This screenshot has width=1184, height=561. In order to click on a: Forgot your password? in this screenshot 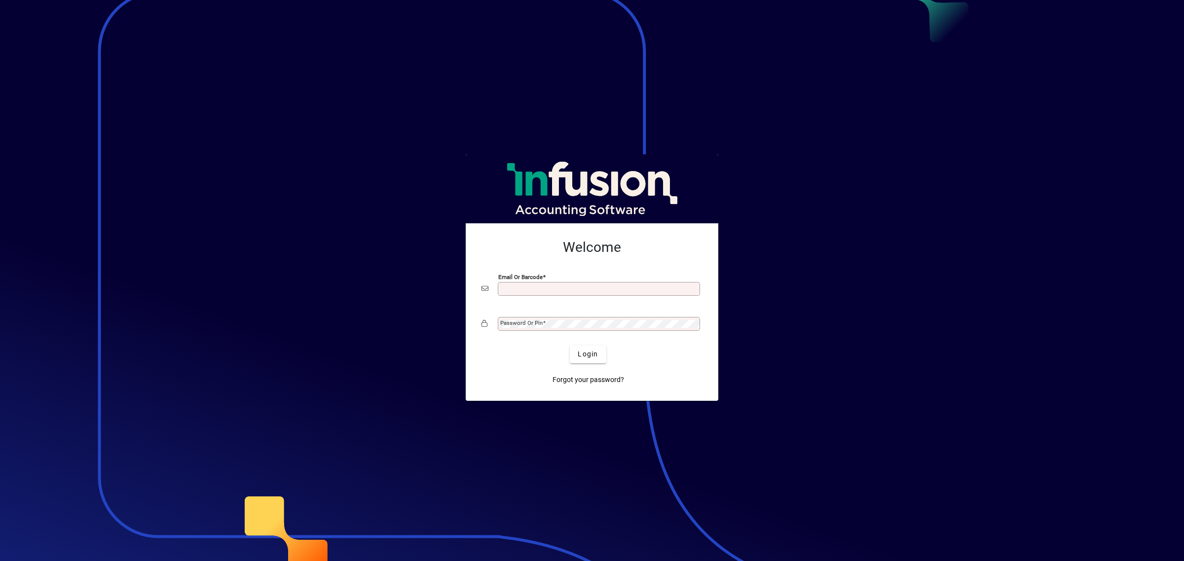, I will do `click(588, 380)`.